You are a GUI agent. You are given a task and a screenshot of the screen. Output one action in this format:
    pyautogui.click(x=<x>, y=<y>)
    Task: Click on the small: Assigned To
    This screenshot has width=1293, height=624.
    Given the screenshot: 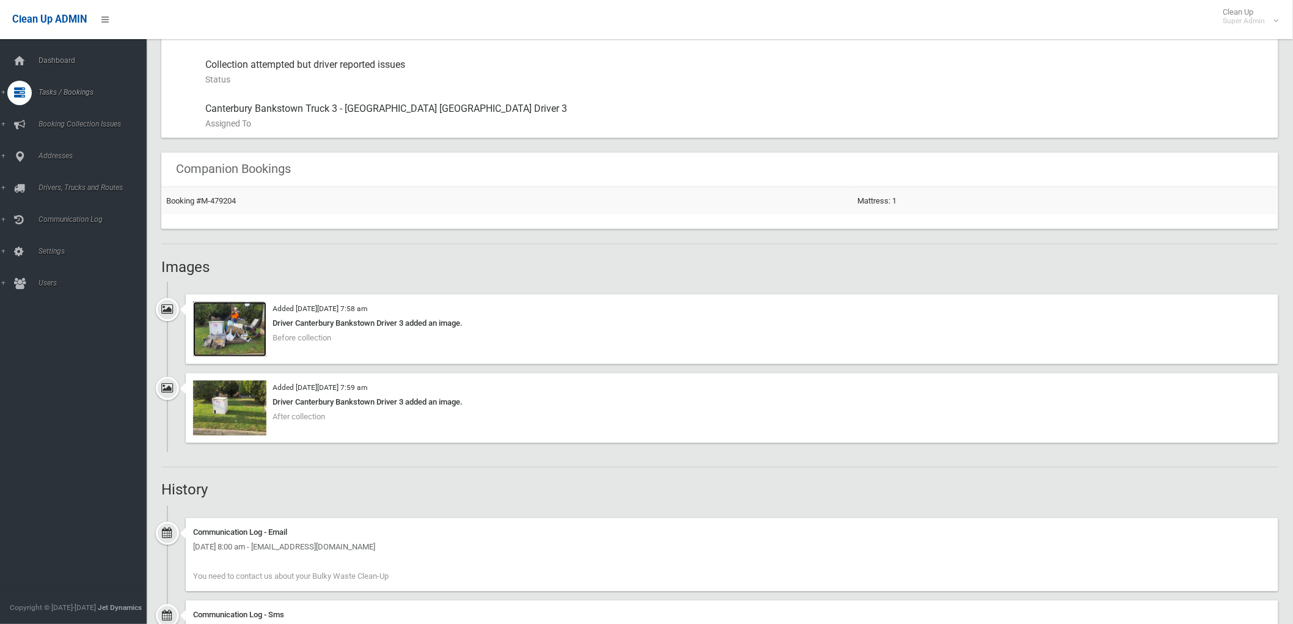 What is the action you would take?
    pyautogui.click(x=737, y=123)
    